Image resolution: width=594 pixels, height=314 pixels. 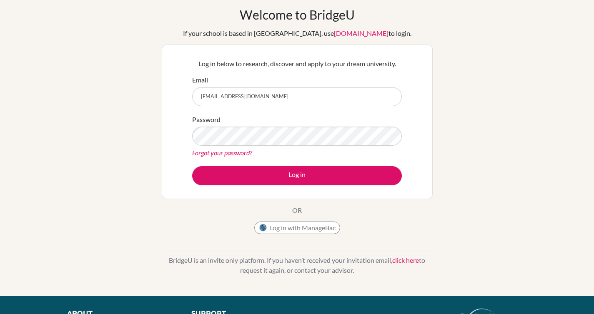 I want to click on label: Email, so click(x=200, y=80).